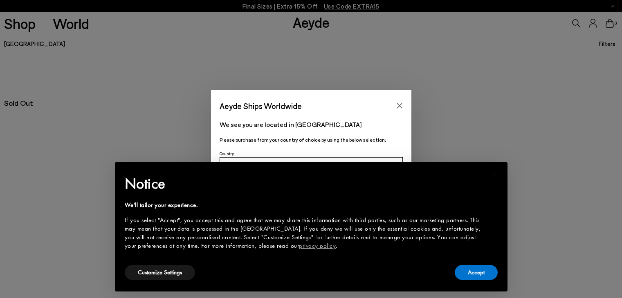  I want to click on span: Country, so click(226, 154).